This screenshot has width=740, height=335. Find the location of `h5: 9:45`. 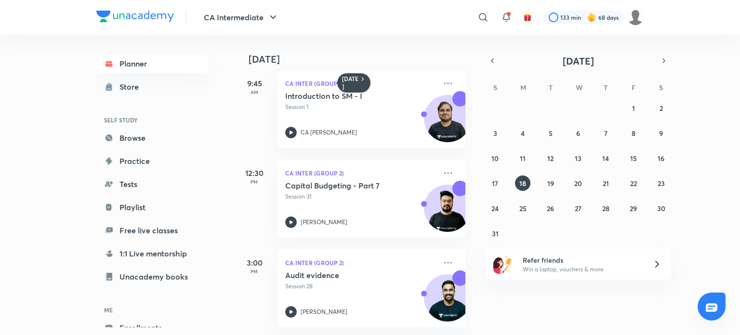

h5: 9:45 is located at coordinates (254, 83).